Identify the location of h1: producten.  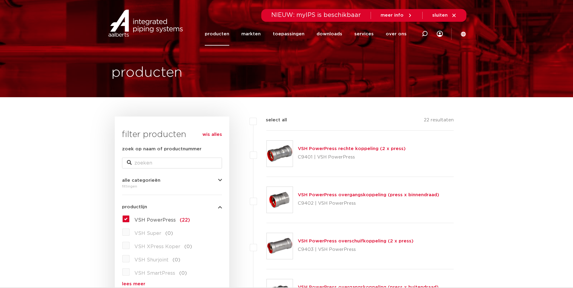
(147, 73).